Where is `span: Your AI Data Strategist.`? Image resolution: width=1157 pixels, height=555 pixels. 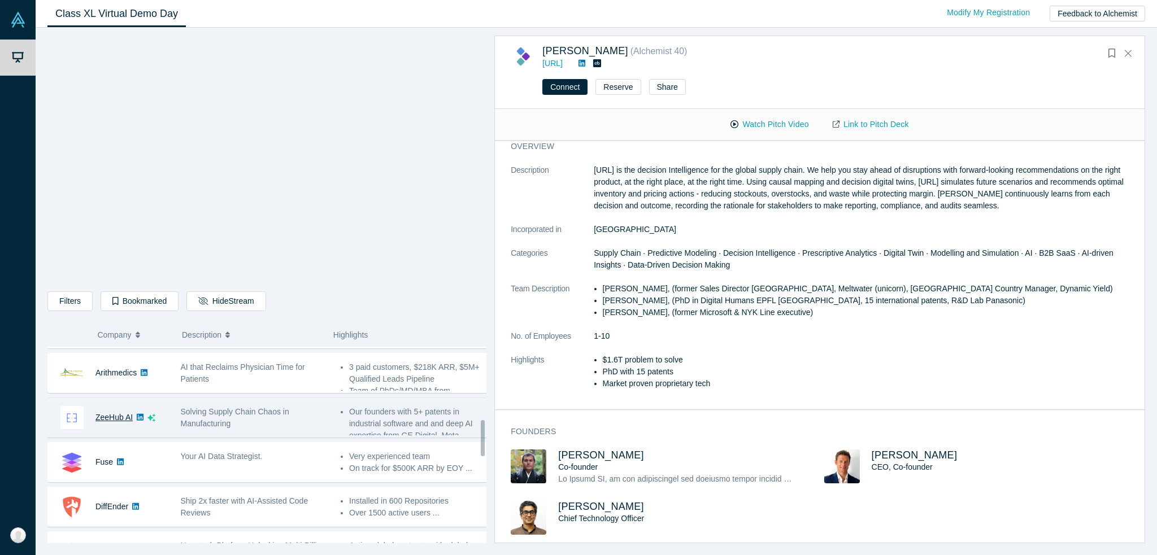
span: Your AI Data Strategist. is located at coordinates (221, 456).